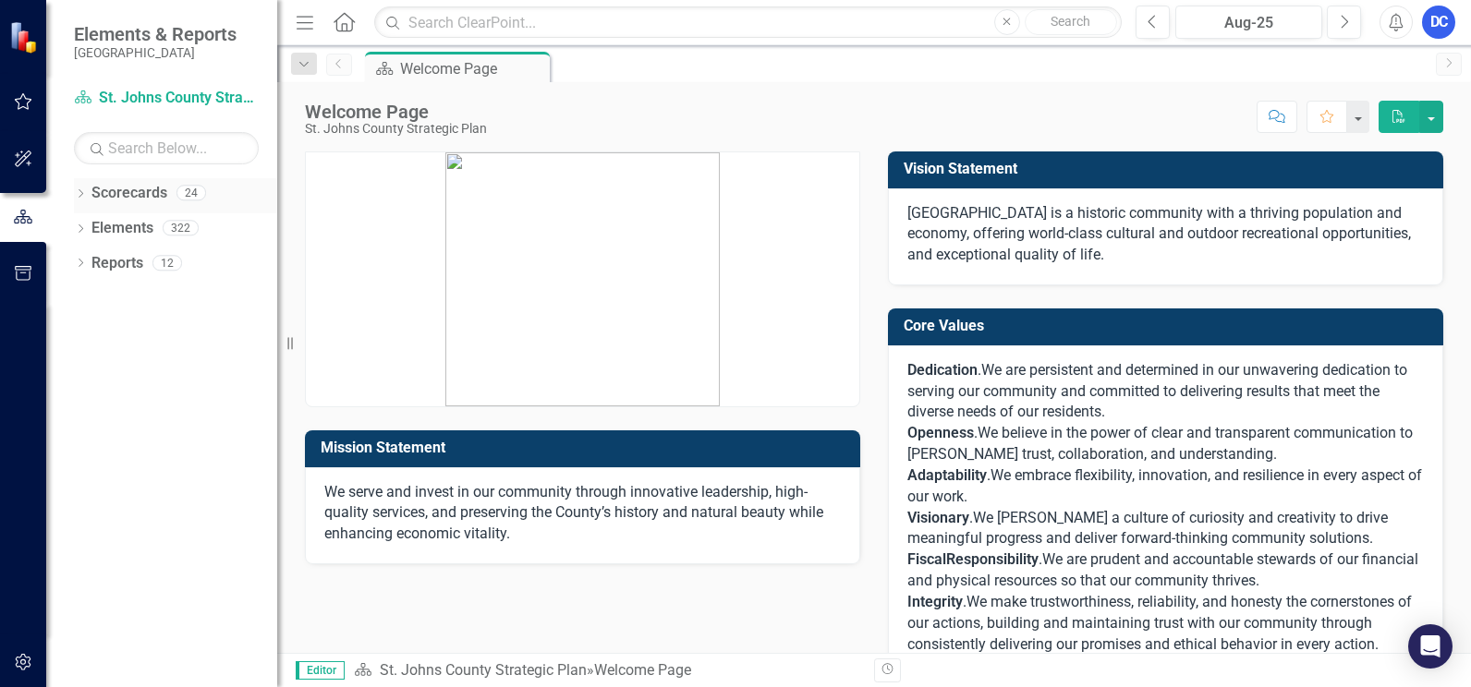  What do you see at coordinates (167, 262) in the screenshot?
I see `div: 12` at bounding box center [167, 262].